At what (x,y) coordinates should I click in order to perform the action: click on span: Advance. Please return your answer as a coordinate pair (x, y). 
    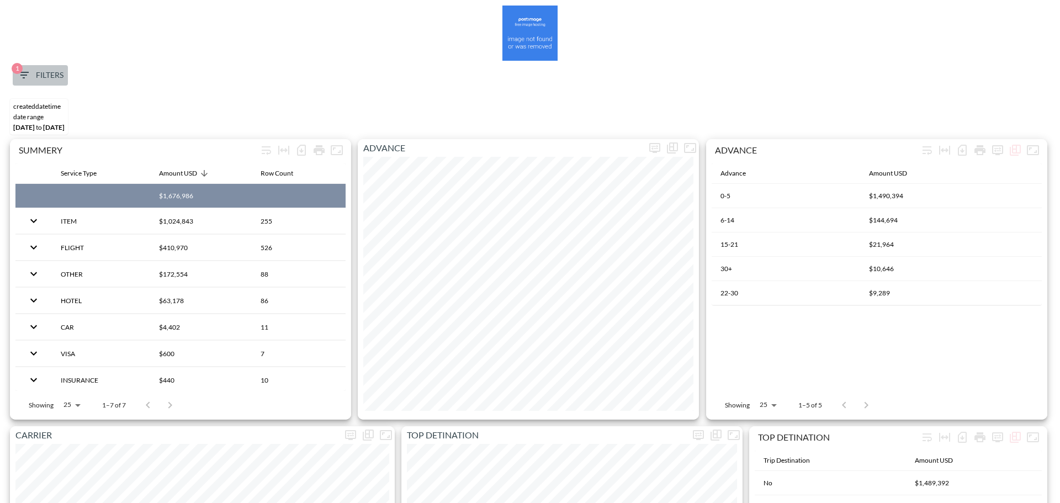
    Looking at the image, I should click on (740, 173).